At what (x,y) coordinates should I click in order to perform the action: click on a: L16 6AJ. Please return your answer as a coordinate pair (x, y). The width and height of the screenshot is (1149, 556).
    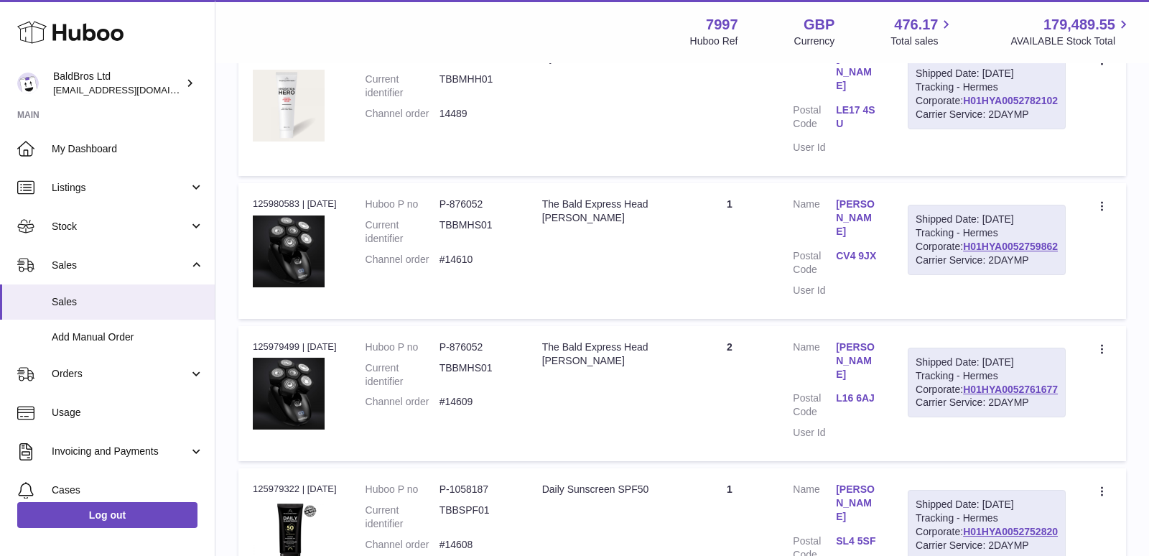
    Looking at the image, I should click on (858, 398).